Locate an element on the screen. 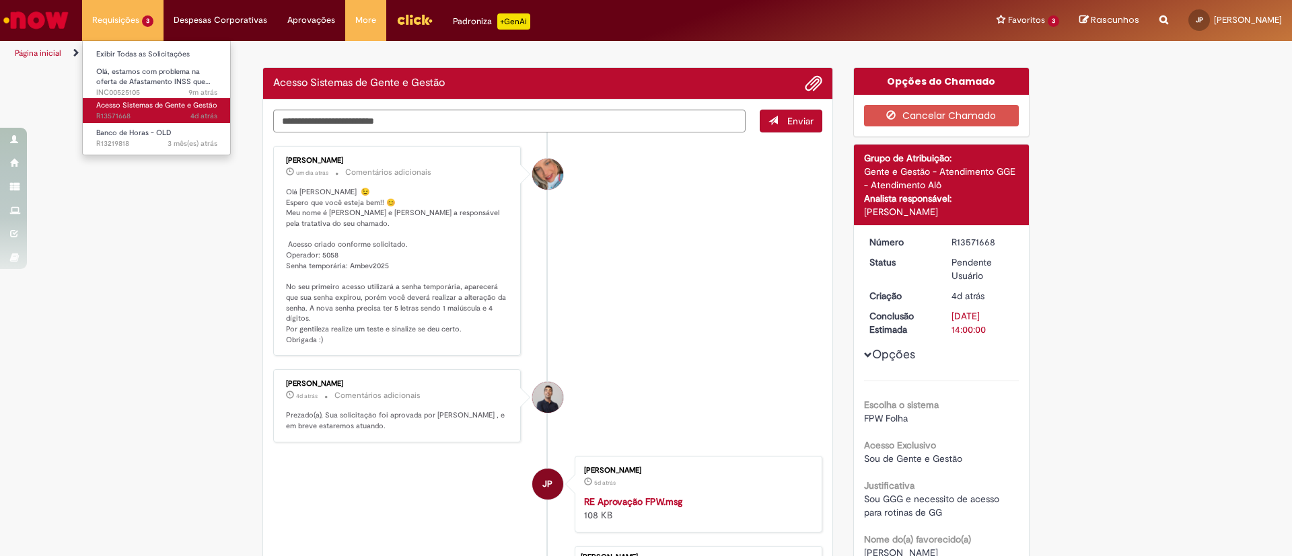 The image size is (1292, 556). dt: Conclusão Estimada is located at coordinates (900, 323).